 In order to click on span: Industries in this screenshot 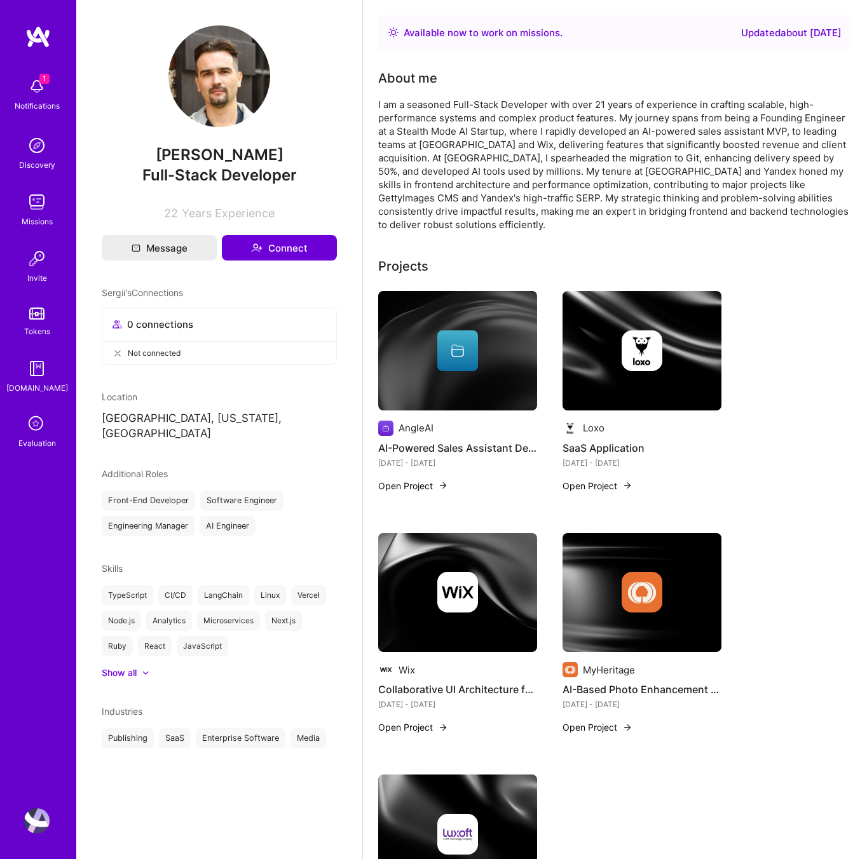, I will do `click(122, 711)`.